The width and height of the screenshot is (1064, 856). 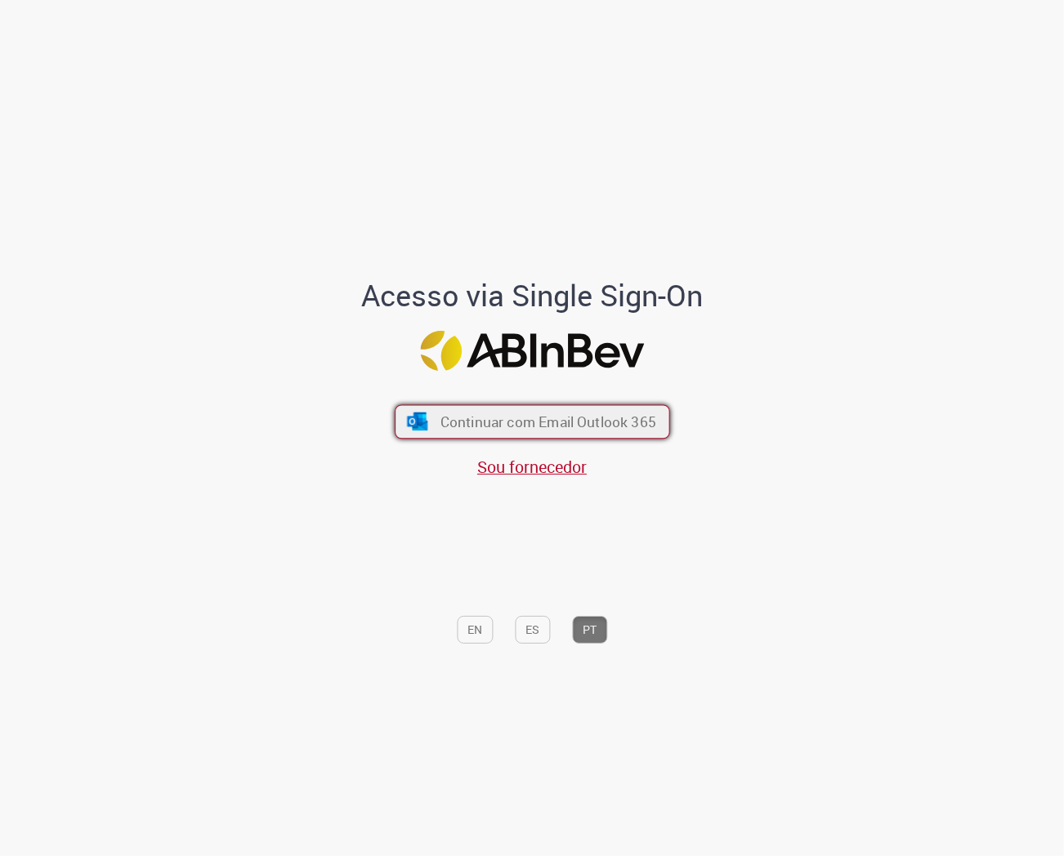 What do you see at coordinates (532, 296) in the screenshot?
I see `h1: Acesso via Single Sign-On` at bounding box center [532, 296].